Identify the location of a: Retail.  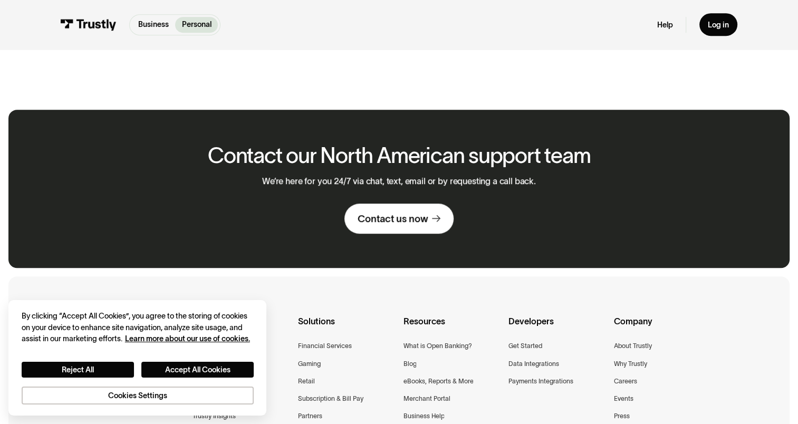
(306, 381).